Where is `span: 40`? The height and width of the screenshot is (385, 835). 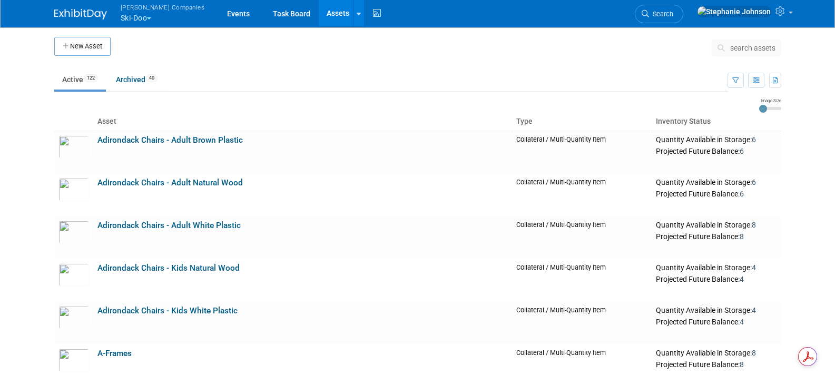
span: 40 is located at coordinates (152, 78).